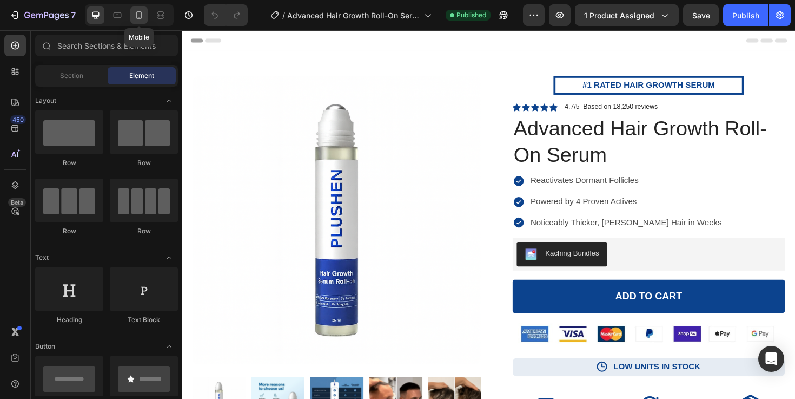 The width and height of the screenshot is (795, 399). What do you see at coordinates (494, 281) in the screenshot?
I see `button: ADD TO CART` at bounding box center [494, 281].